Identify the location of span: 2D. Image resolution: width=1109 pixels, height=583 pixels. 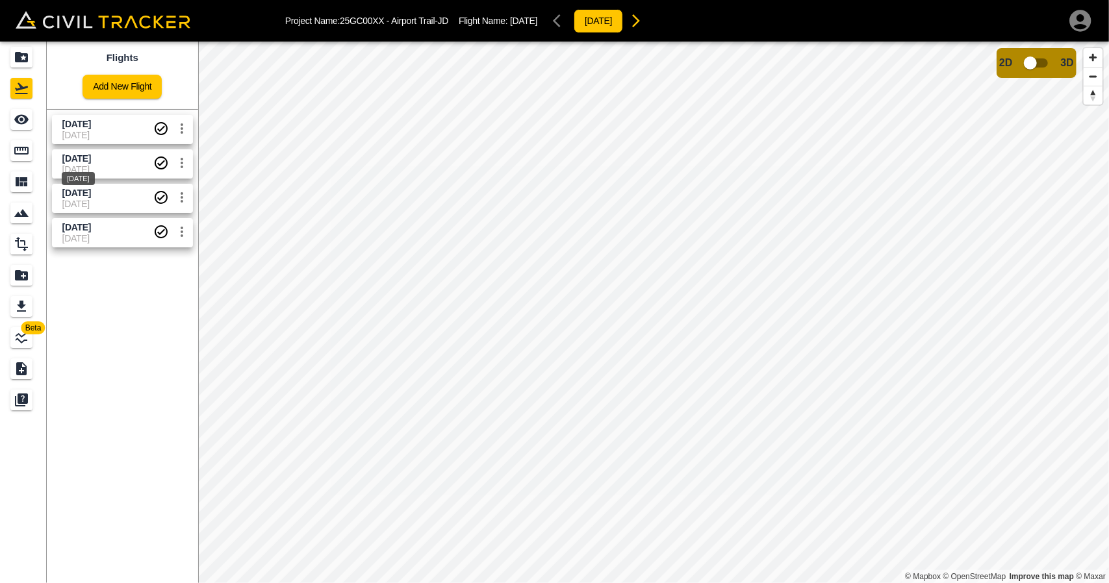
(1005, 63).